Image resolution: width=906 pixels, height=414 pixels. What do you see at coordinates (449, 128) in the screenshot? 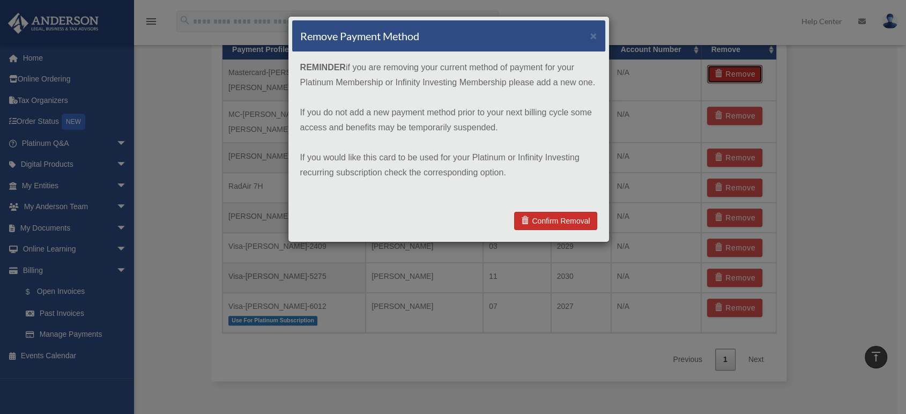
I see `div: if you are removing your current method of payment for your Platinum Membership or Infinity Inves...` at bounding box center [449, 128].